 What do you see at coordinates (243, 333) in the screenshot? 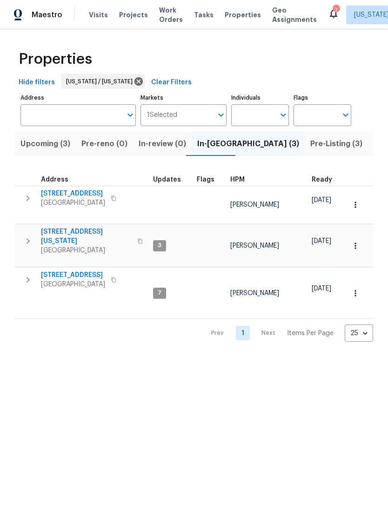
I see `a: Goto page 1` at bounding box center [243, 333].